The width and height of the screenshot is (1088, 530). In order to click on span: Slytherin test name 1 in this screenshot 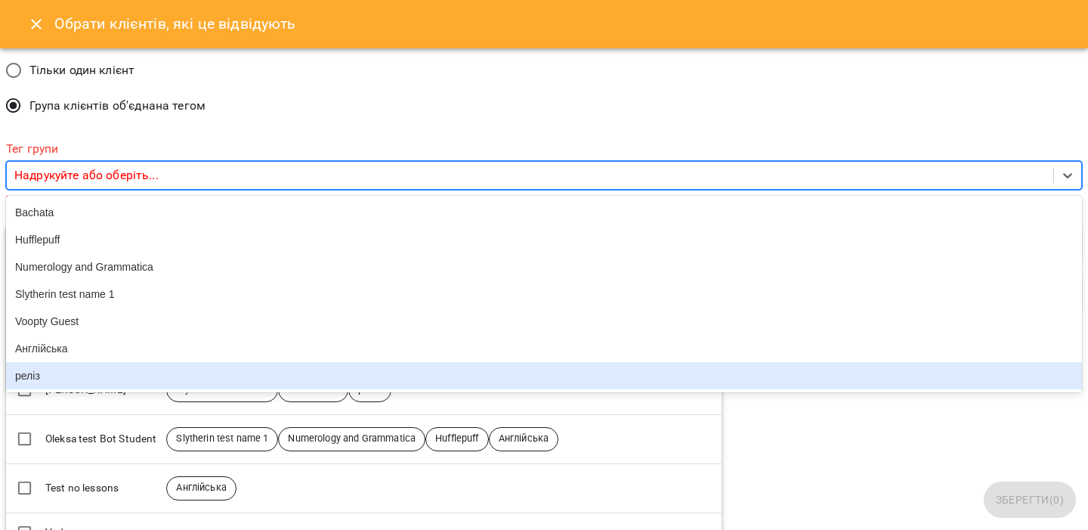, I will do `click(222, 438)`.